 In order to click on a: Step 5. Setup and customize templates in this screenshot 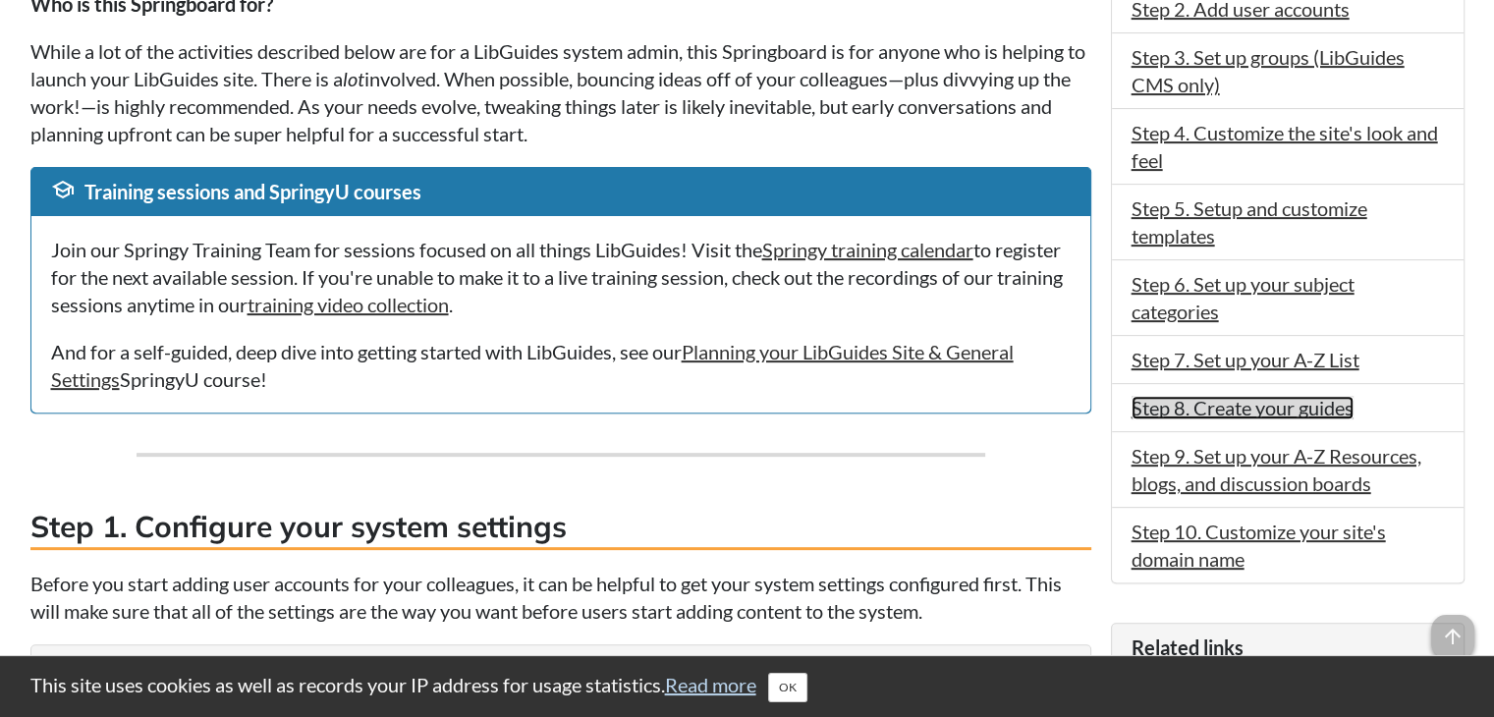, I will do `click(1249, 222)`.